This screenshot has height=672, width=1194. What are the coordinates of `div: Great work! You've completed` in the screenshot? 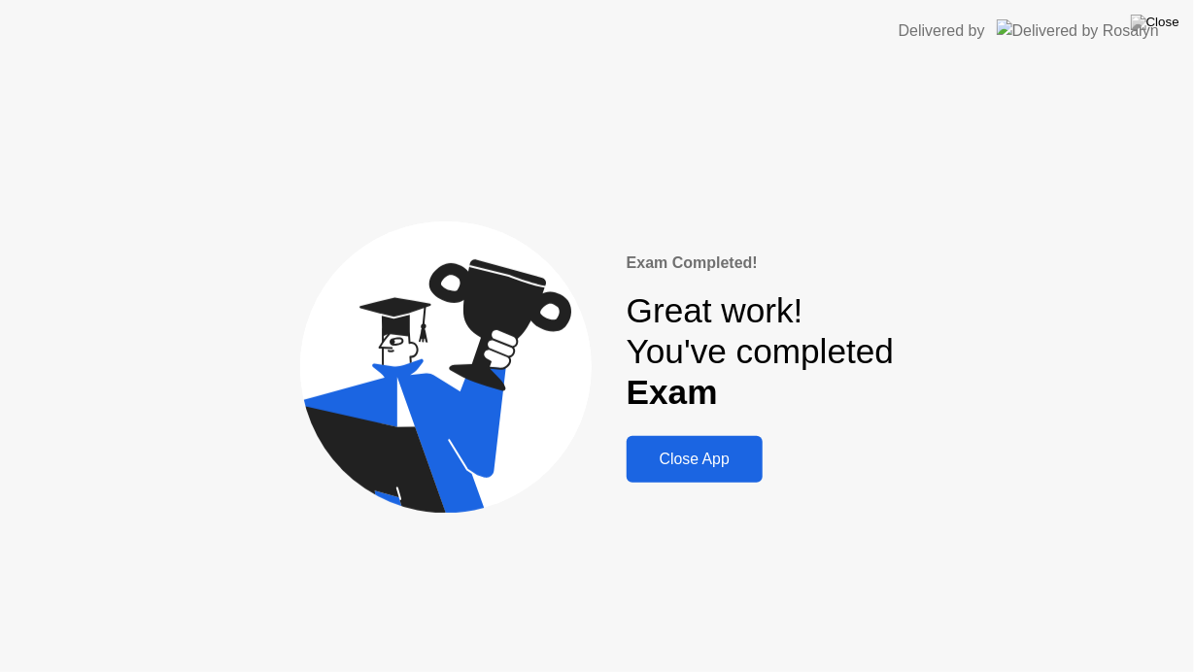 It's located at (760, 352).